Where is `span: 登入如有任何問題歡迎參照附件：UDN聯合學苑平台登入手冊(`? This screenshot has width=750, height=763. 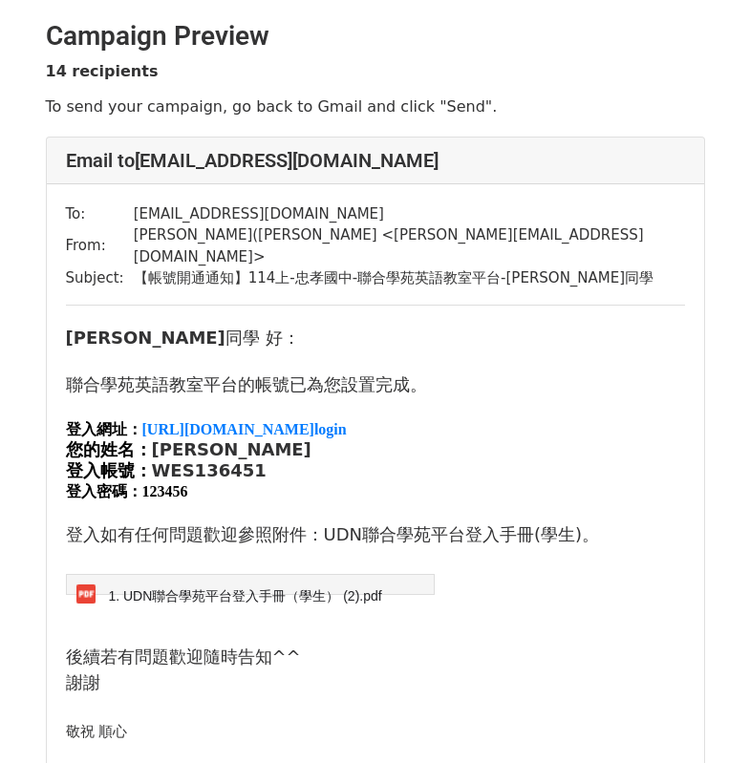
span: 登入如有任何問題歡迎參照附件：UDN聯合學苑平台登入手冊( is located at coordinates (304, 534).